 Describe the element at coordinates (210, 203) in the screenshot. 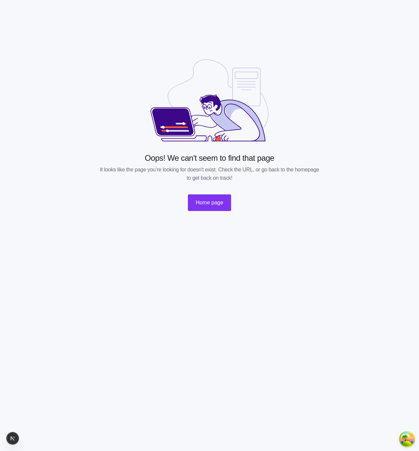

I see `button: Home page` at that location.